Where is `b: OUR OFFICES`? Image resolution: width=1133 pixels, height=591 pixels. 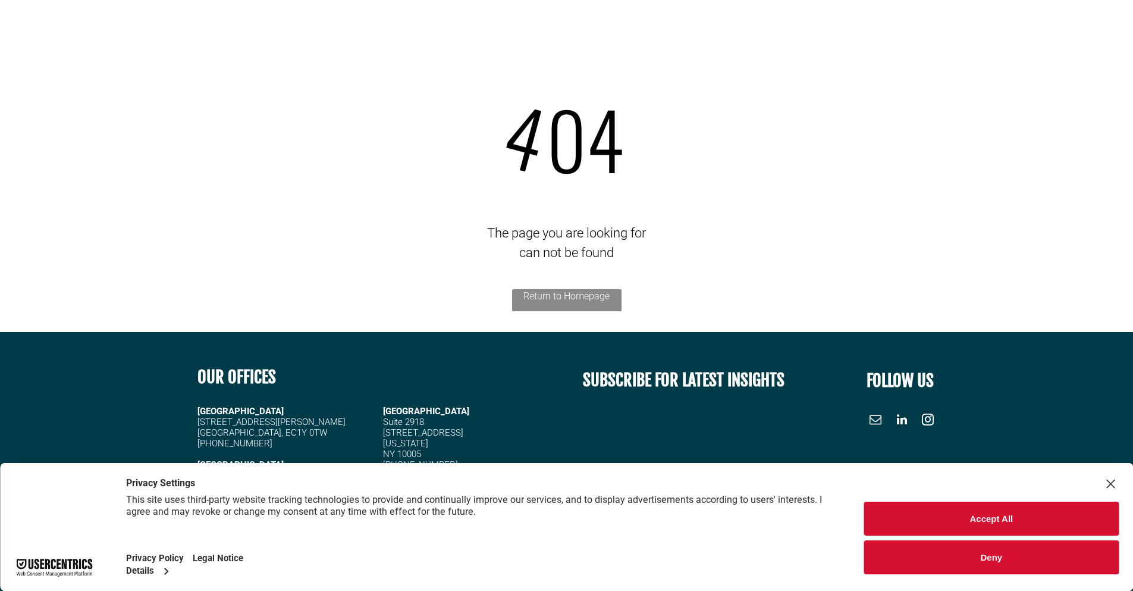 b: OUR OFFICES is located at coordinates (237, 376).